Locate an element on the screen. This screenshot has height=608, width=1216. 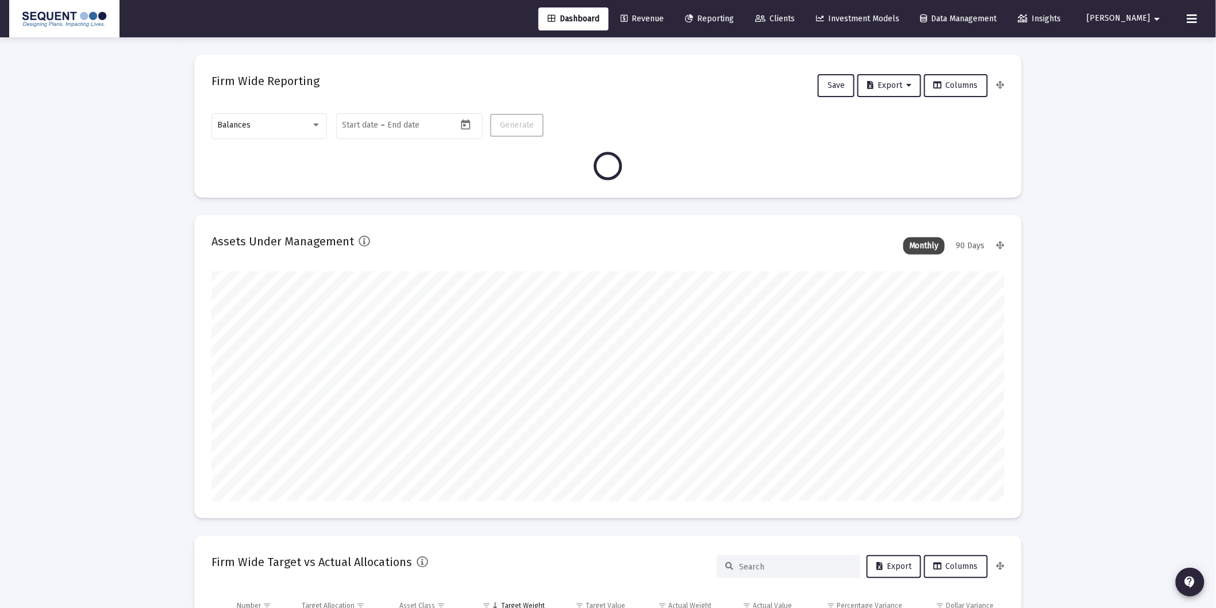
span: Clients is located at coordinates (774, 18).